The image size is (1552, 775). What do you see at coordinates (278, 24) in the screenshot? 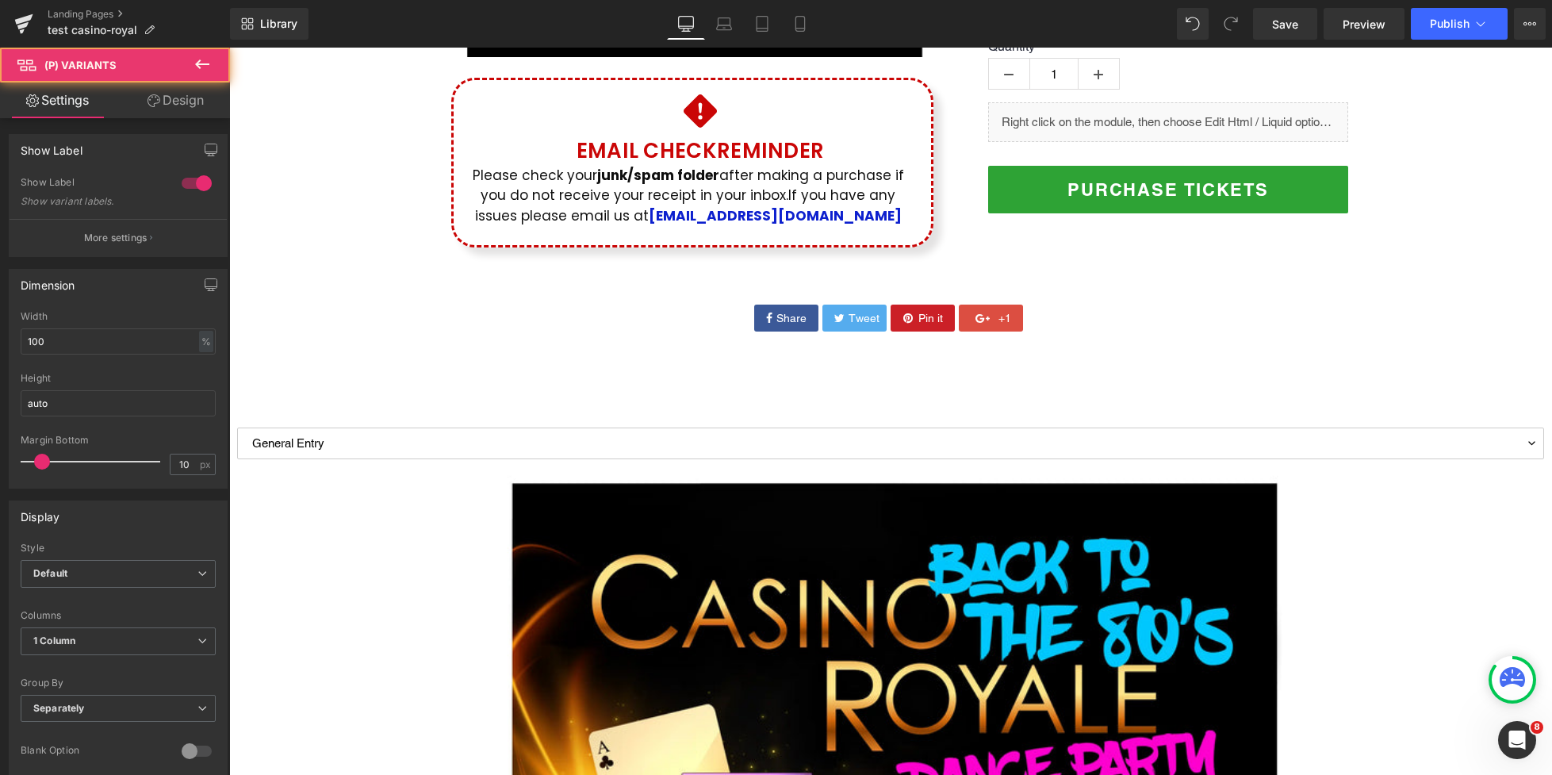
I see `span: Library` at bounding box center [278, 24].